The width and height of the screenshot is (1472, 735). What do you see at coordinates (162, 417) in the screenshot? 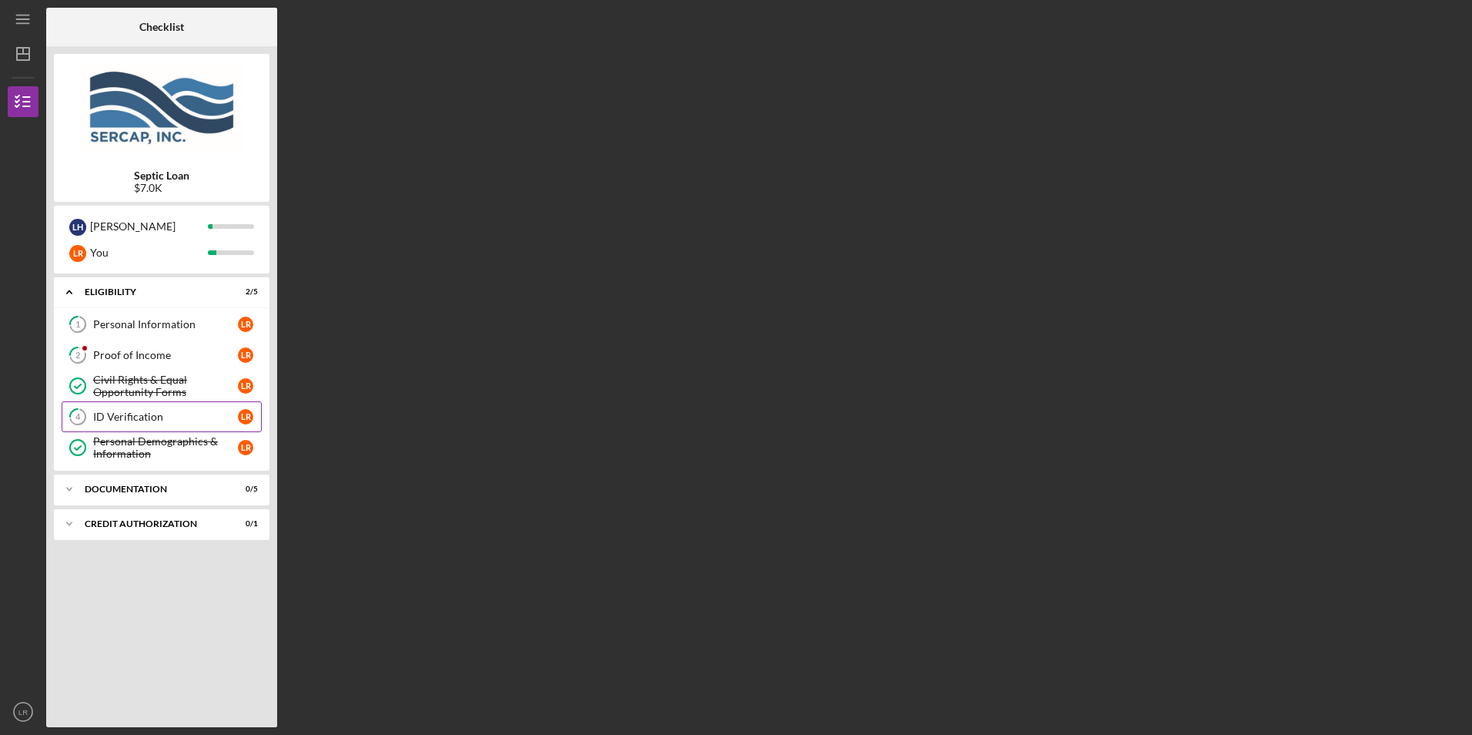
I see `a: 4ID VerificationLR` at bounding box center [162, 417].